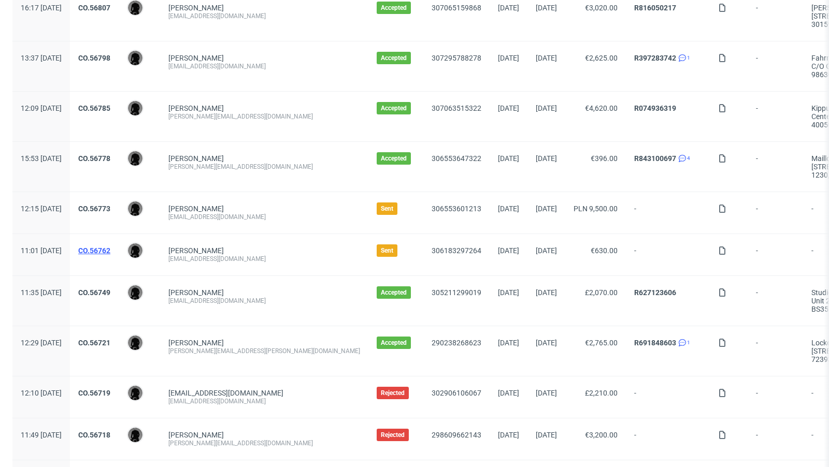 The image size is (829, 467). What do you see at coordinates (601, 293) in the screenshot?
I see `span: £2,070.00` at bounding box center [601, 293].